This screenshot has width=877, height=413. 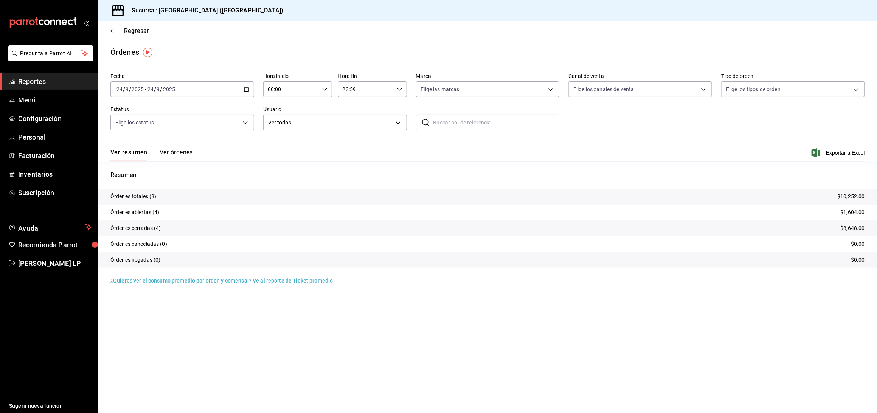 I want to click on span: Elige los estatus, so click(x=135, y=122).